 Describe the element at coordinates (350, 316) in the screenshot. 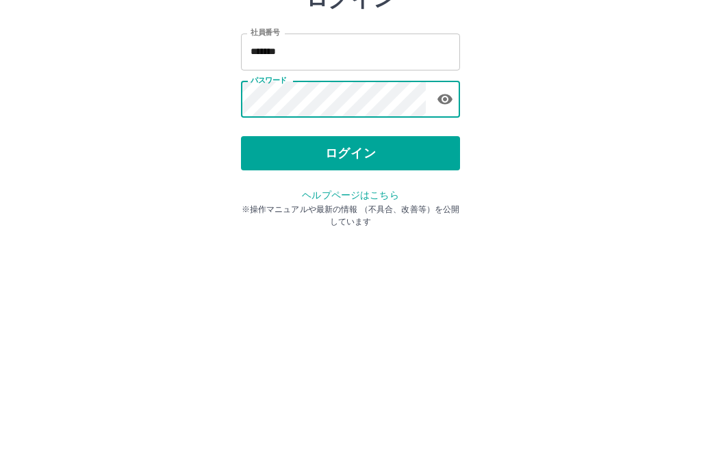

I see `p: ※操作マニュアルや最新の情報 （不具合、改善等）を公開しています` at that location.